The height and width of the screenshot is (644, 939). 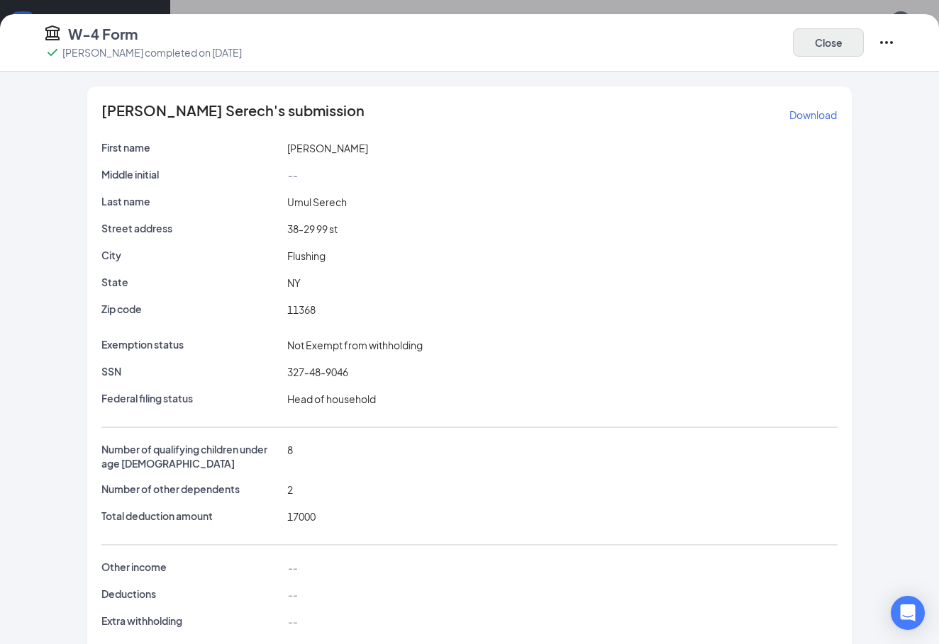 I want to click on span: 8, so click(x=290, y=450).